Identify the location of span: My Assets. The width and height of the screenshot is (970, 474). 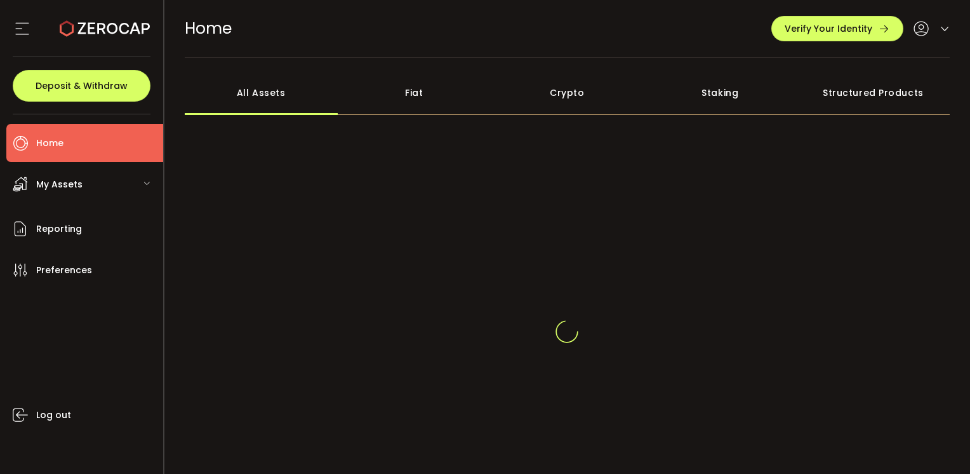
(59, 184).